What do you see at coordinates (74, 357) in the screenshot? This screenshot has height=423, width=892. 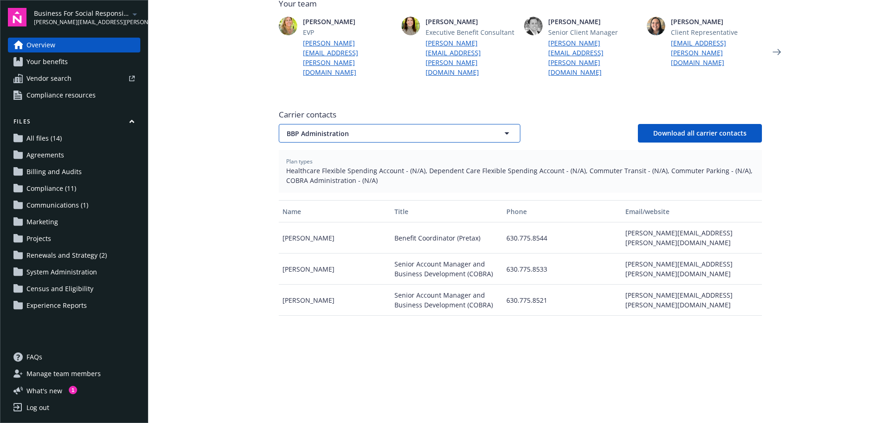 I see `a: FAQs` at bounding box center [74, 357].